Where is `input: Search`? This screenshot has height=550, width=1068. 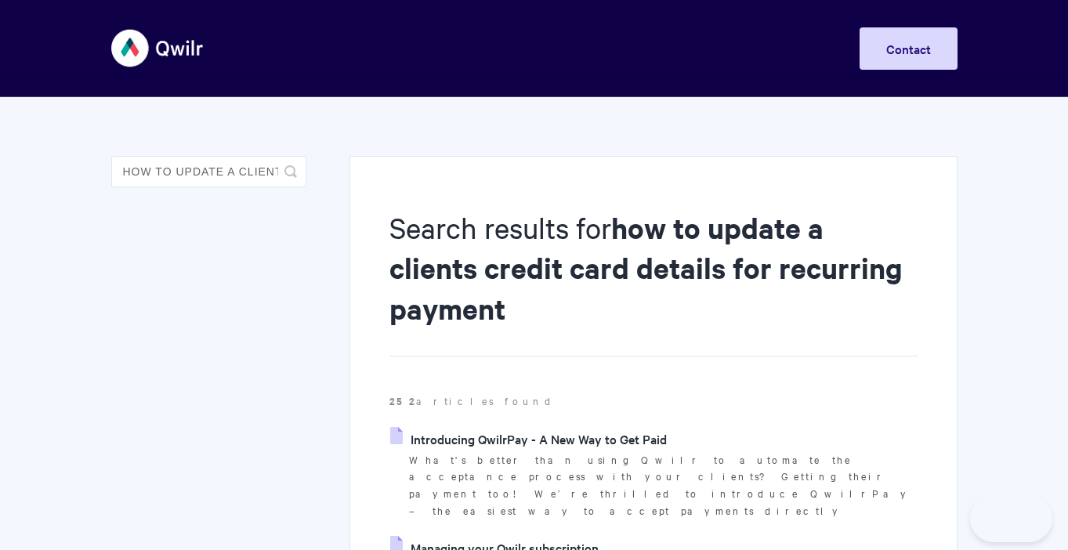
input: Search is located at coordinates (208, 172).